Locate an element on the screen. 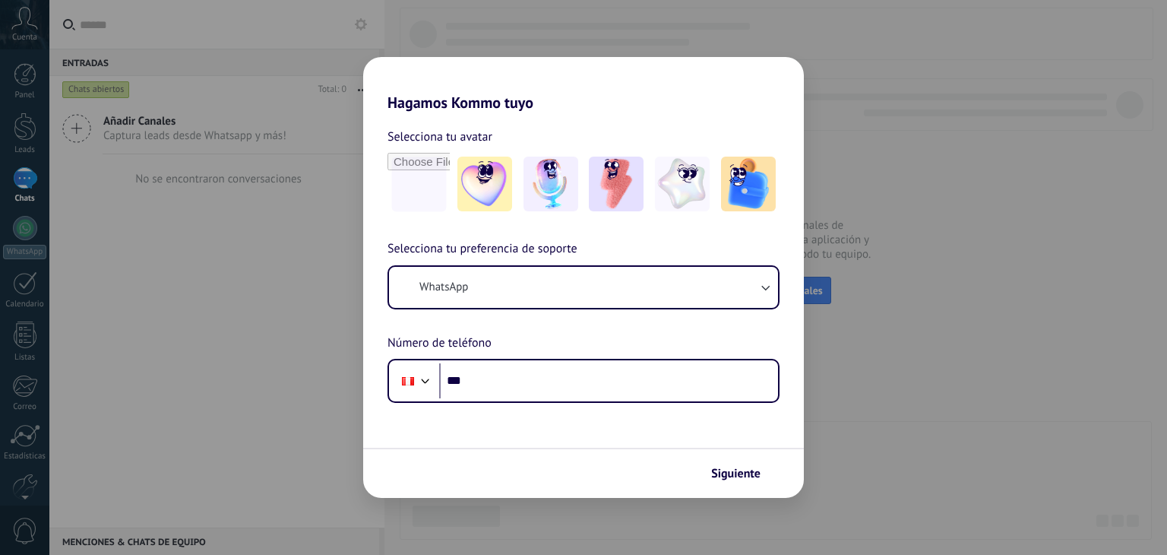  span: Selecciona tu avatar is located at coordinates (440, 137).